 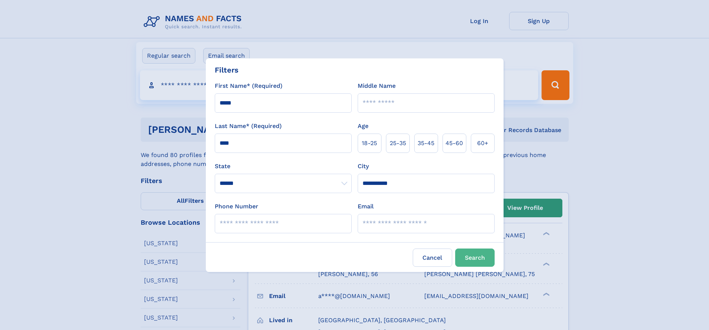 I want to click on label: Email, so click(x=366, y=207).